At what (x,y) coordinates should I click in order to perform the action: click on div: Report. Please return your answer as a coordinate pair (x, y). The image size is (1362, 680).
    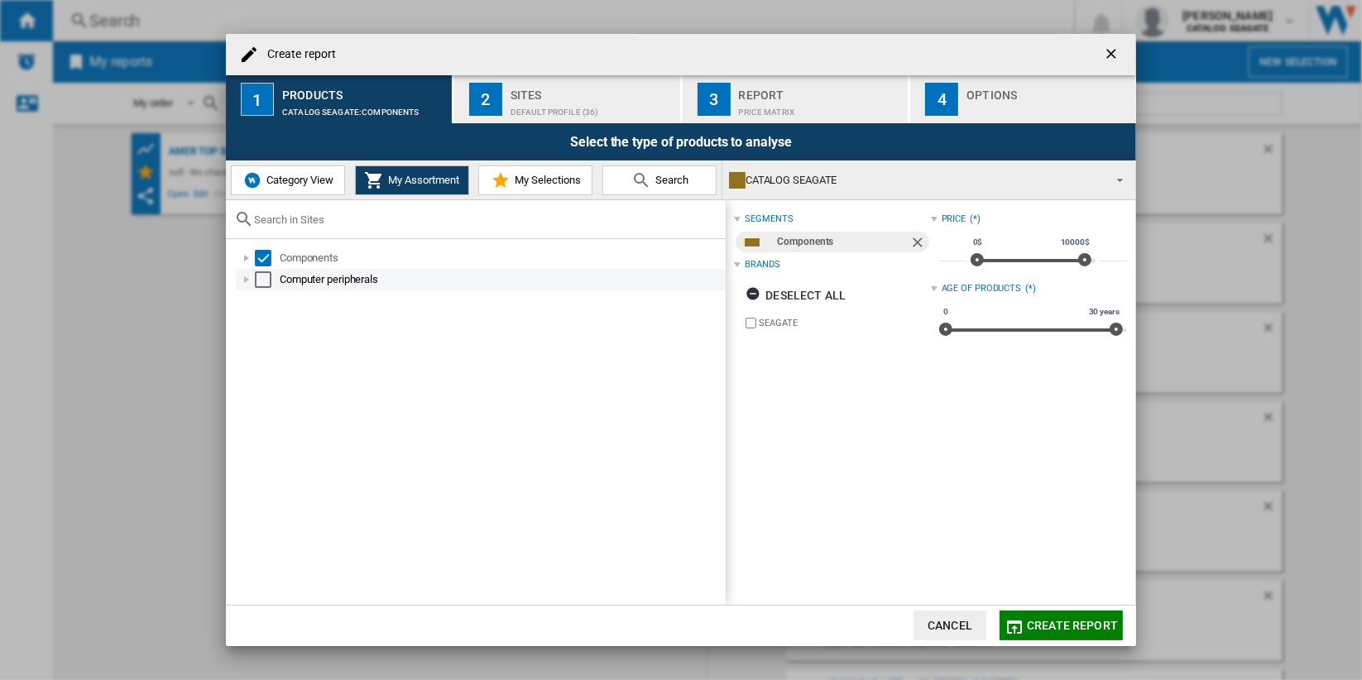
    Looking at the image, I should click on (820, 90).